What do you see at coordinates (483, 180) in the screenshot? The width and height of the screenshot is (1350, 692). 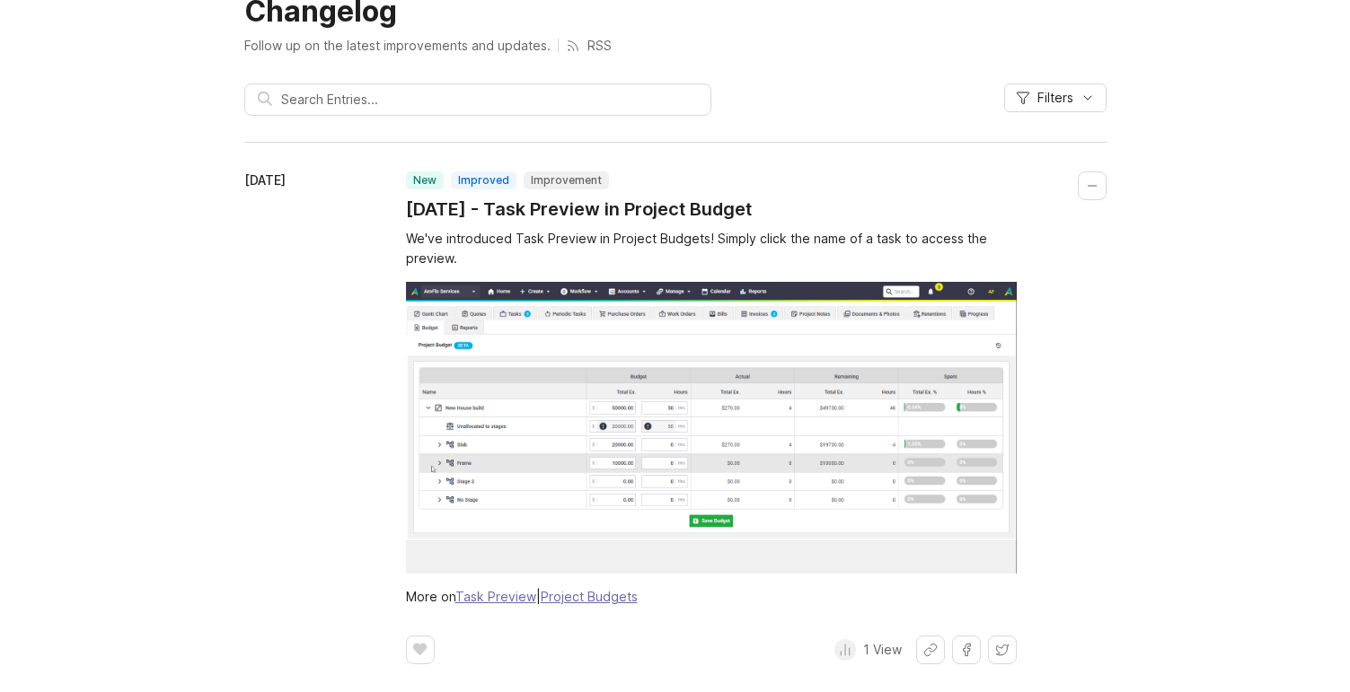 I see `p: improved` at bounding box center [483, 180].